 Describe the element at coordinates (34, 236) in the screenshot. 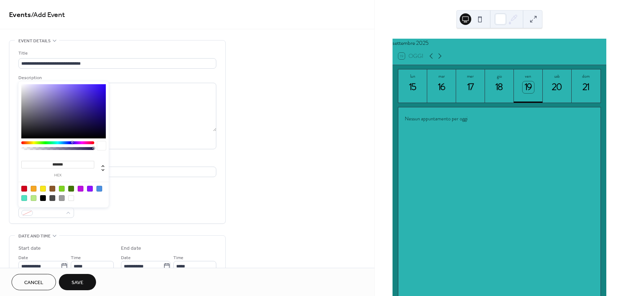

I see `span: Date and time` at that location.